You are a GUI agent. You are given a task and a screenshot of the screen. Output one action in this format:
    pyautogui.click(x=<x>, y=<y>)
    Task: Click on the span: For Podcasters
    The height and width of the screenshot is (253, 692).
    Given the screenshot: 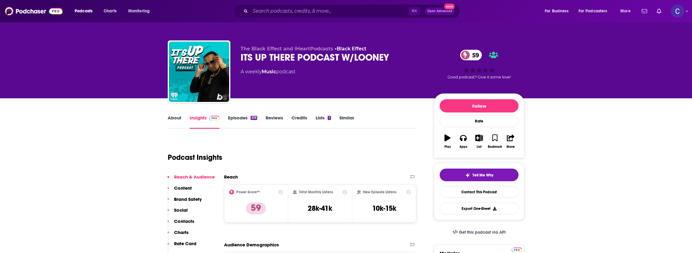 What is the action you would take?
    pyautogui.click(x=593, y=11)
    